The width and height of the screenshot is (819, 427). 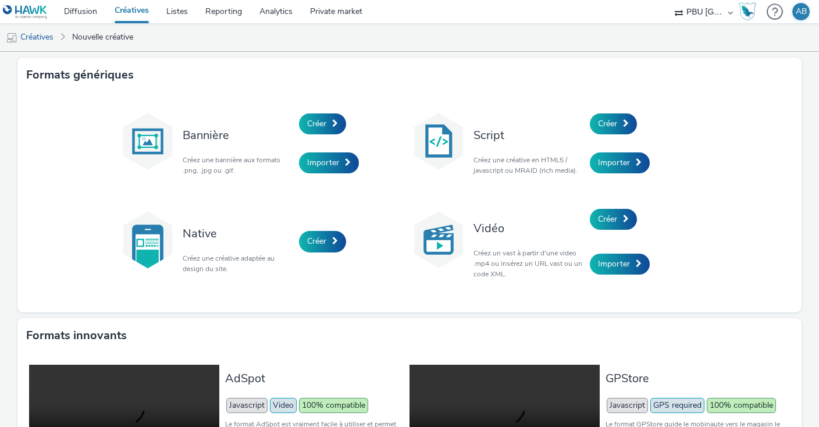 I want to click on p: Créez une créative en HTML5 / javascript ou MRAID (rich media)., so click(x=529, y=165).